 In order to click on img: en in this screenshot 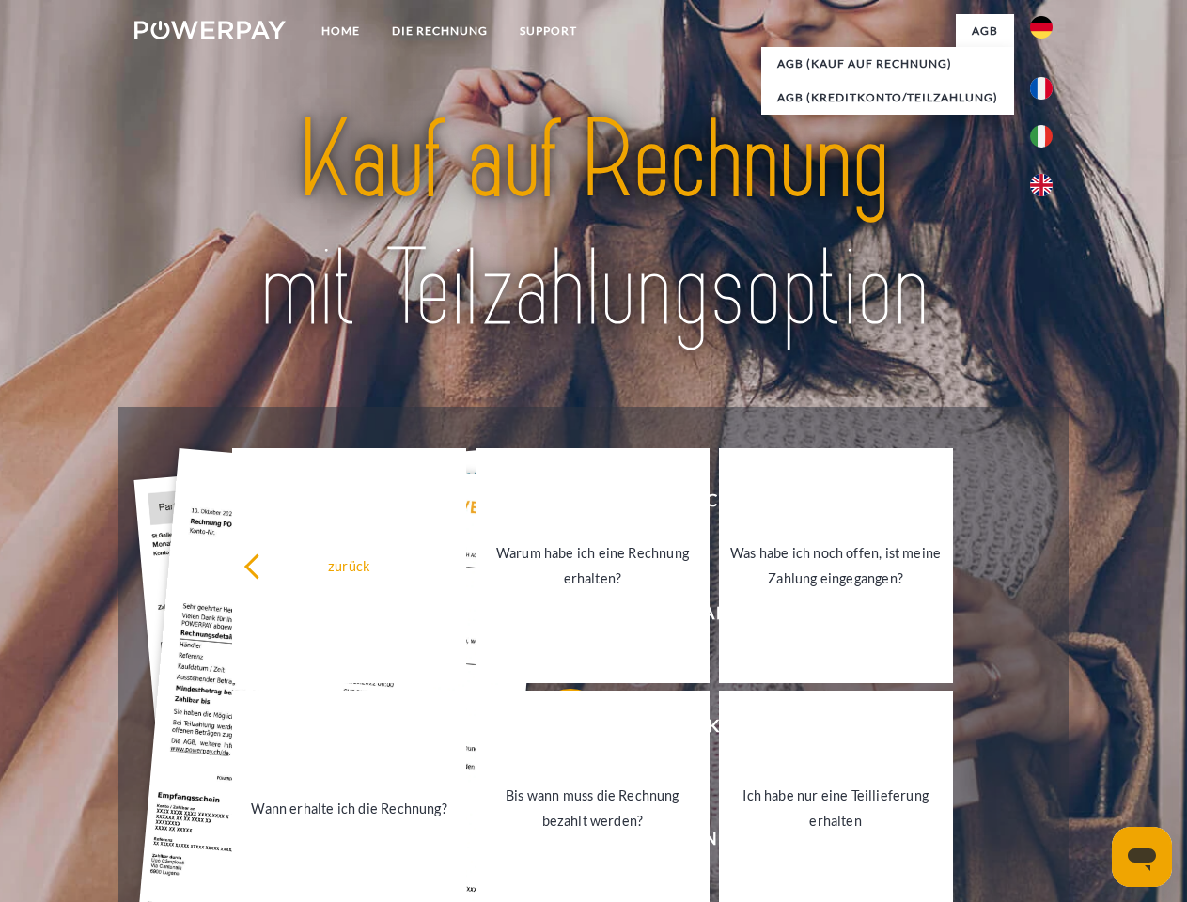, I will do `click(1041, 185)`.